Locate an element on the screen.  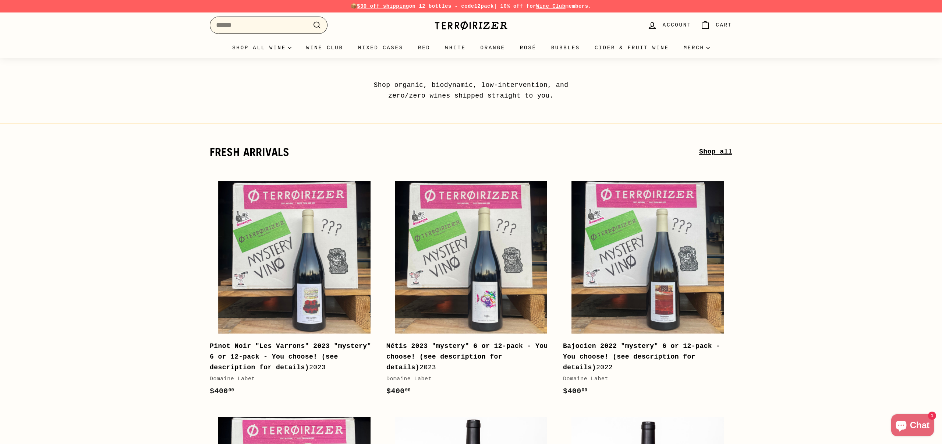
a: Cider & Fruit Wine is located at coordinates (632, 48).